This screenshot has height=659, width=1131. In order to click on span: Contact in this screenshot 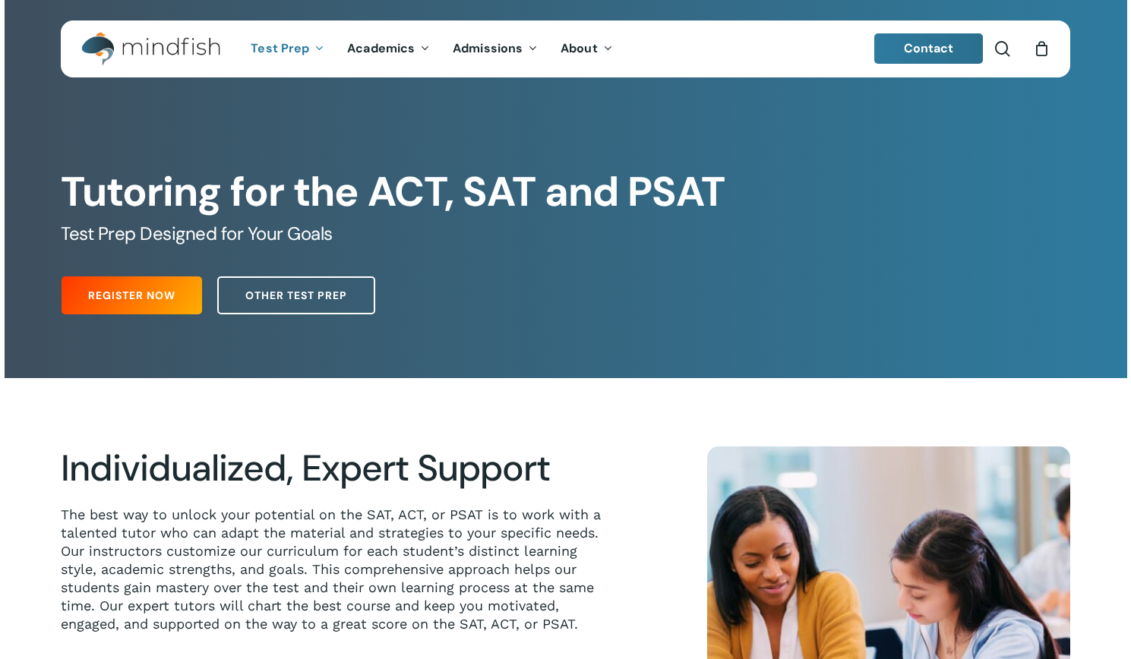, I will do `click(929, 48)`.